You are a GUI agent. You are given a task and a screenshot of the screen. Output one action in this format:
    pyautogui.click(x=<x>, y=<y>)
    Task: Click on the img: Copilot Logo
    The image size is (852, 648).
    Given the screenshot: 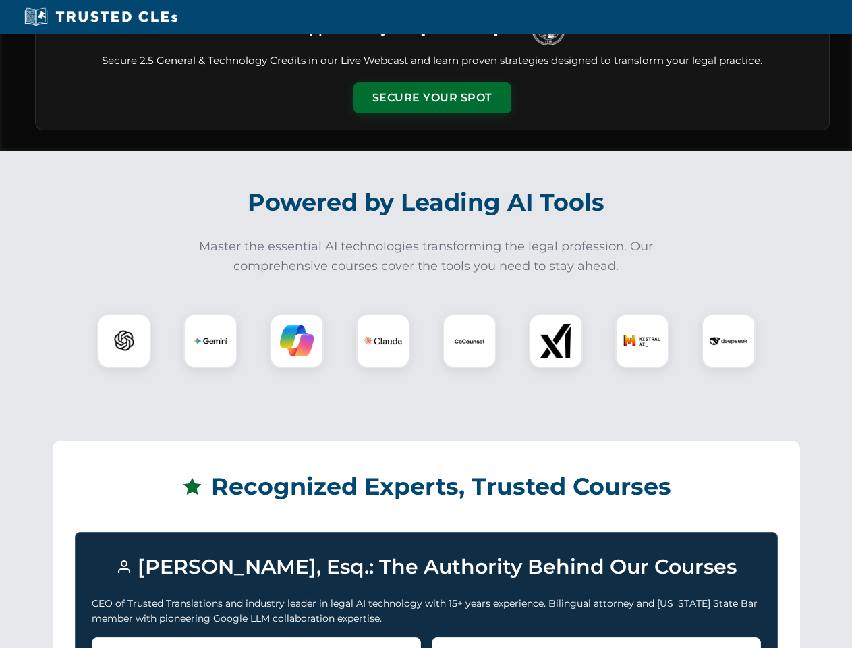 What is the action you would take?
    pyautogui.click(x=297, y=341)
    